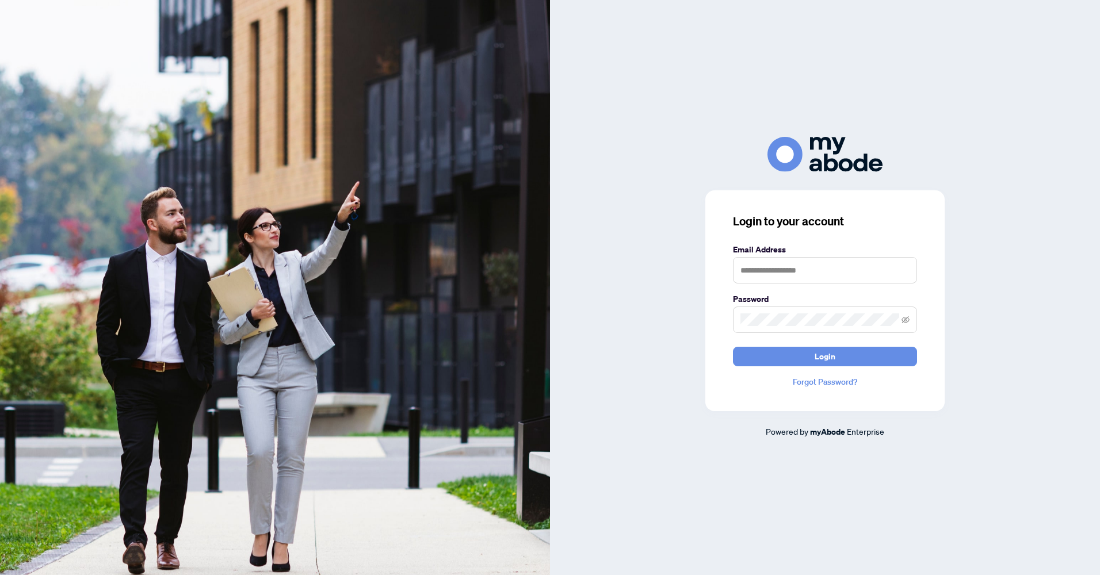 This screenshot has width=1100, height=575. I want to click on img: ma-logo, so click(825, 154).